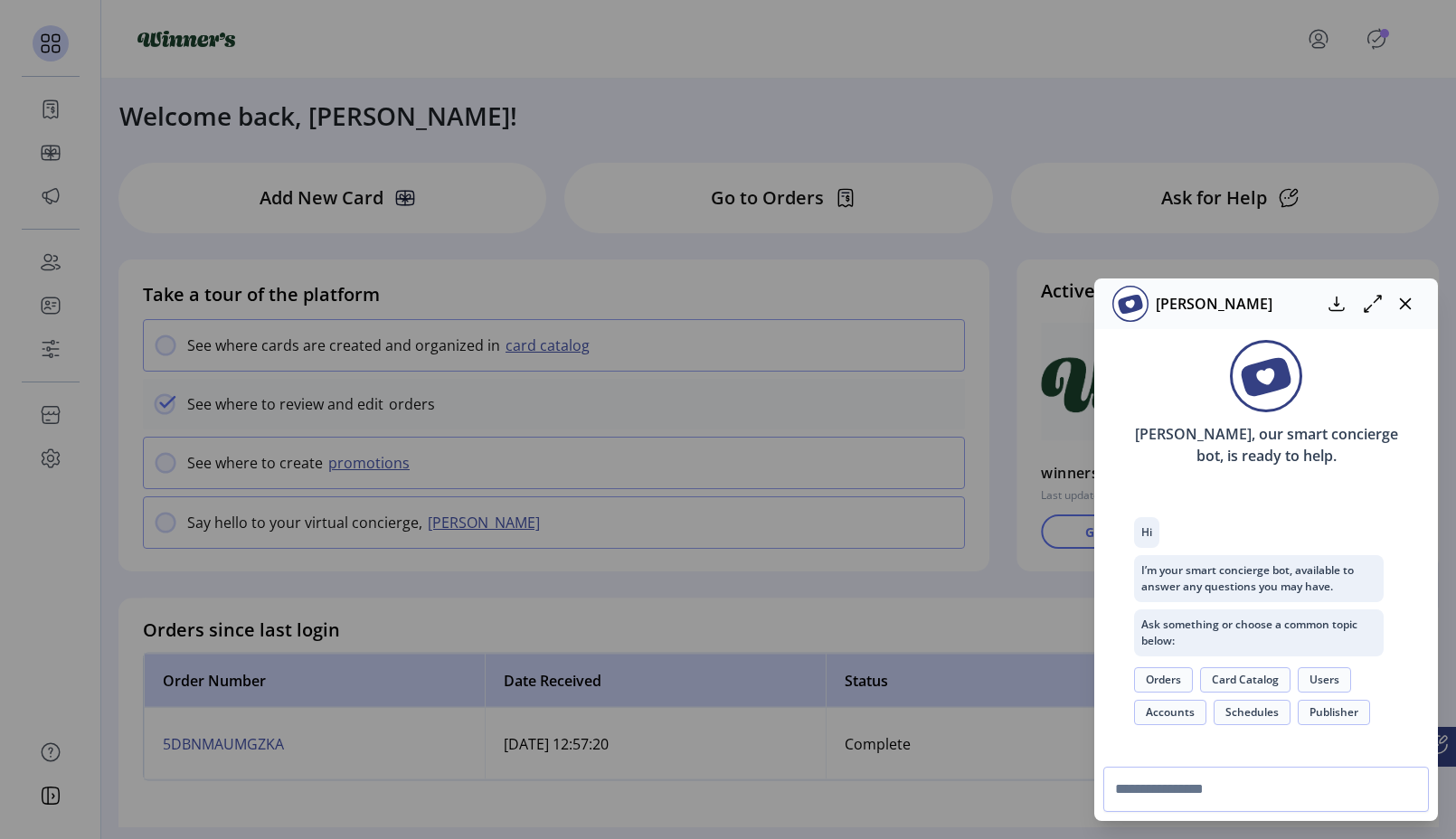  Describe the element at coordinates (1259, 579) in the screenshot. I see `p: I’m your smart concierge bot, available to answer any questions you may have.` at that location.